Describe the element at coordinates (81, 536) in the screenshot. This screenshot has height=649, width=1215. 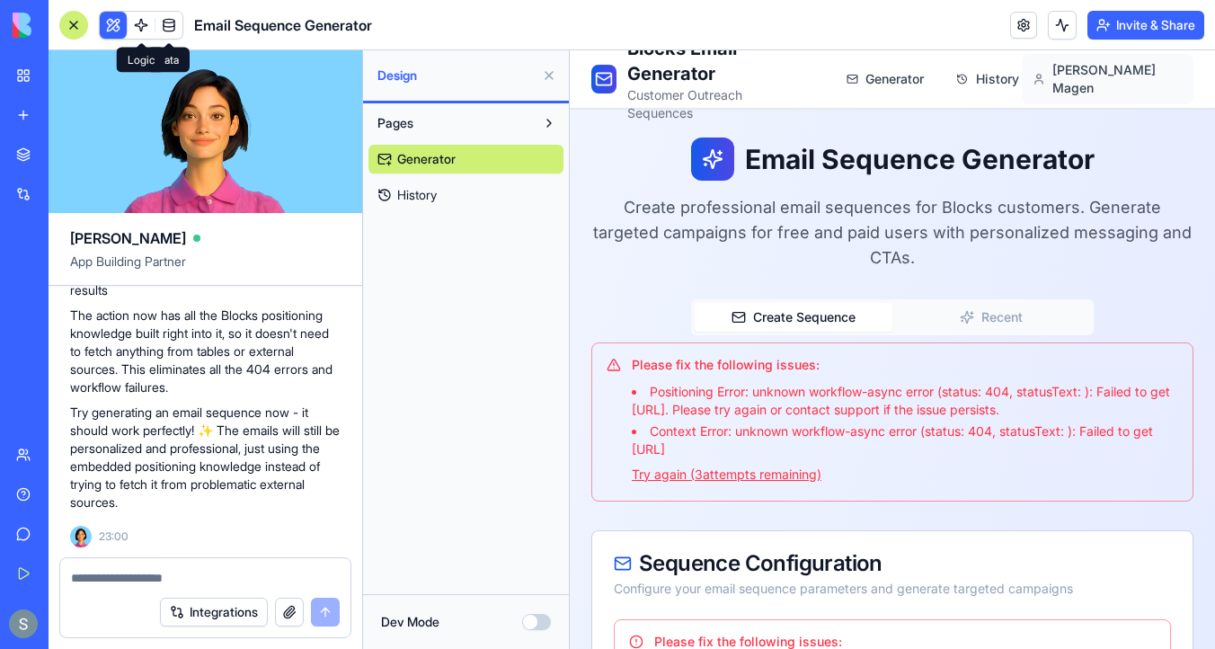
I see `img: Ella_00000_wcx2te.png` at that location.